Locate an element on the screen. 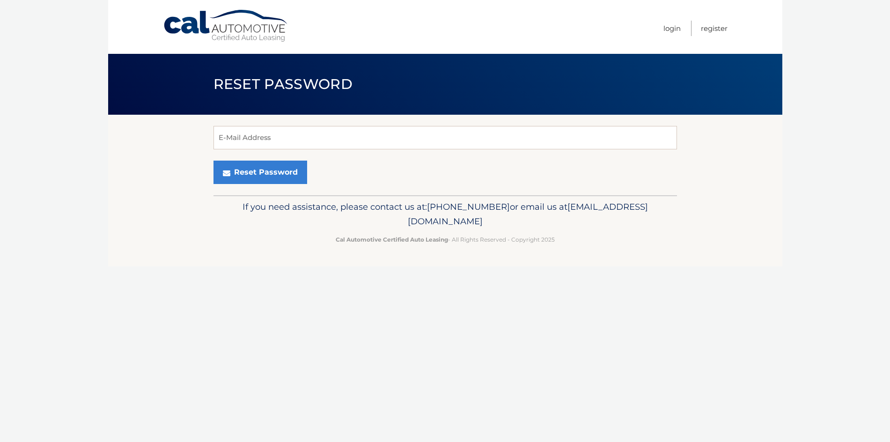  a: Cal Automotive is located at coordinates (226, 26).